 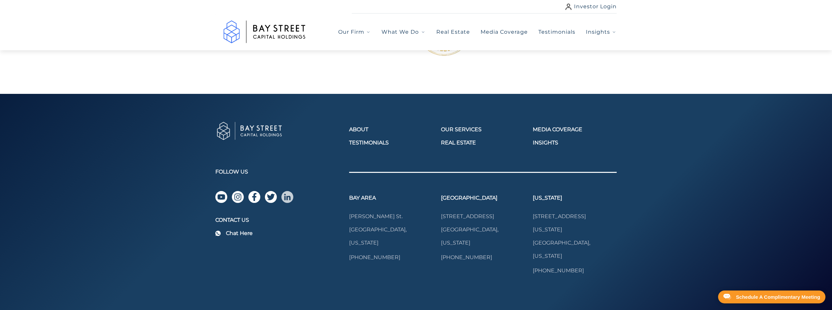 What do you see at coordinates (287, 197) in the screenshot?
I see `a: linkedin` at bounding box center [287, 197].